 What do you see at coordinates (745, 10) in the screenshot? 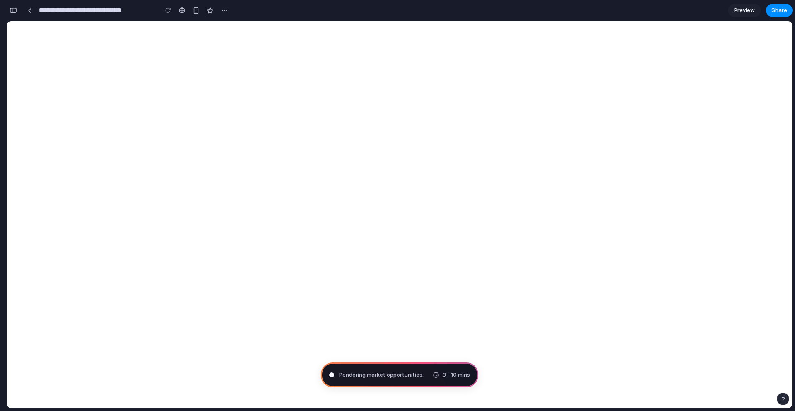
I see `span: Preview` at bounding box center [745, 10].